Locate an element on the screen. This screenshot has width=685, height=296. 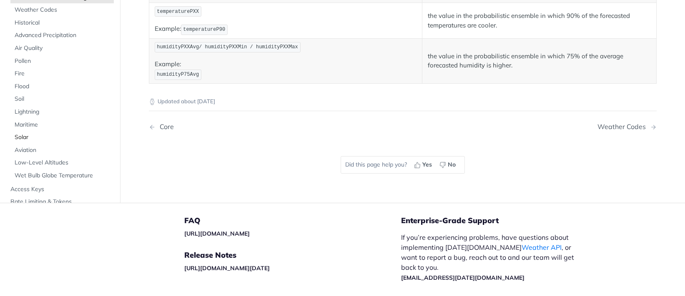
span: Historical is located at coordinates (63, 23).